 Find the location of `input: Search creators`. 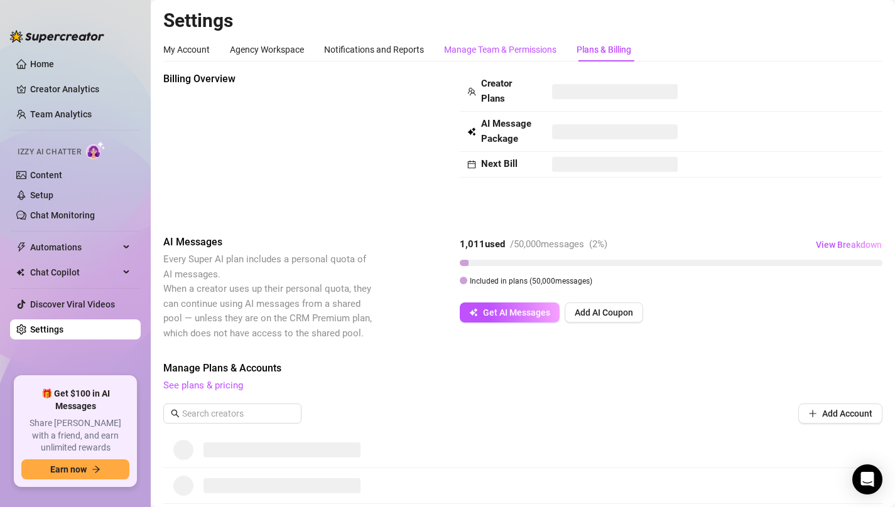

input: Search creators is located at coordinates (233, 414).